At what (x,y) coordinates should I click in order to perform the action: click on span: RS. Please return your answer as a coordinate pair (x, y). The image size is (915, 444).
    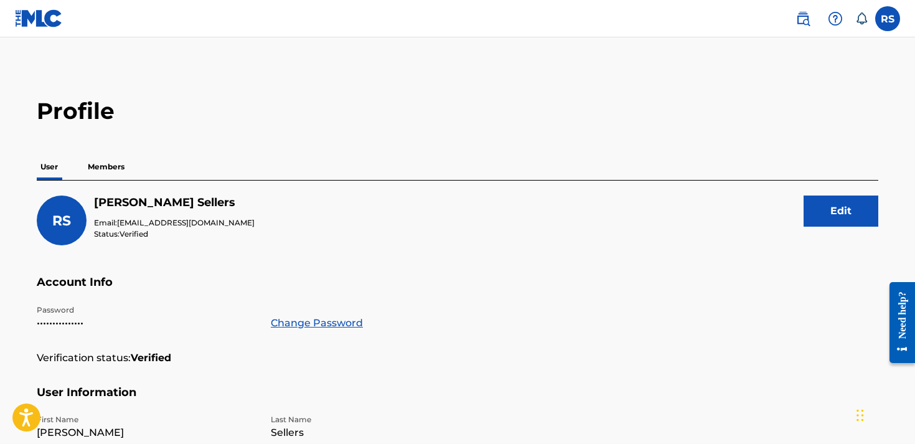
    Looking at the image, I should click on (62, 220).